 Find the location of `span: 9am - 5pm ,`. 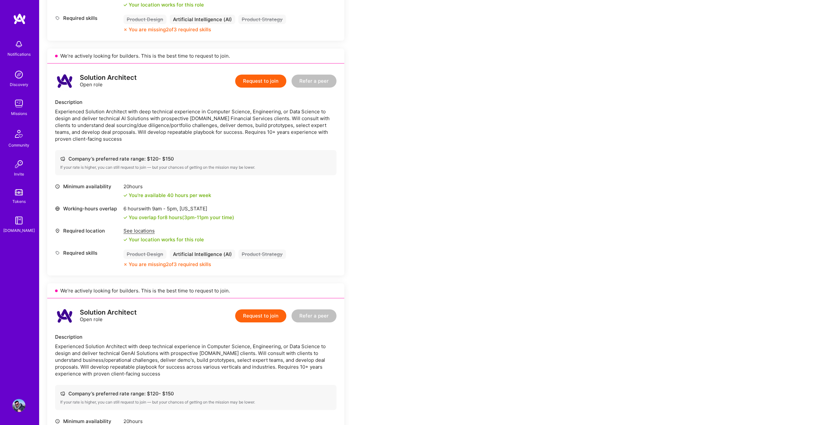

span: 9am - 5pm , is located at coordinates (165, 209).